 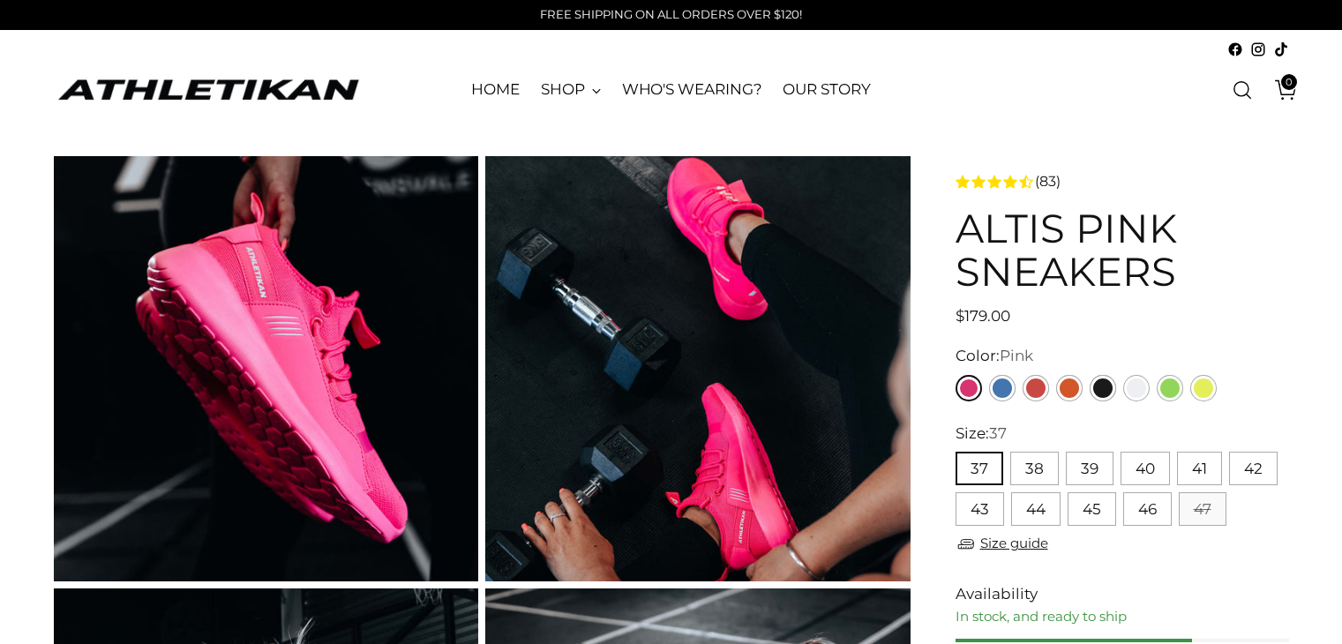 What do you see at coordinates (979, 468) in the screenshot?
I see `button: 37` at bounding box center [979, 468].